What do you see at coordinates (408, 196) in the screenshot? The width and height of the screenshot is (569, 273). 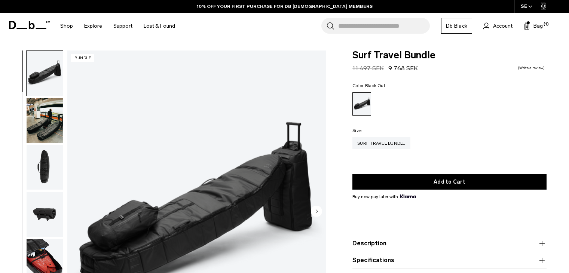 I see `img: {"height" => 20, "alt" => "Klarna"}` at bounding box center [408, 196].